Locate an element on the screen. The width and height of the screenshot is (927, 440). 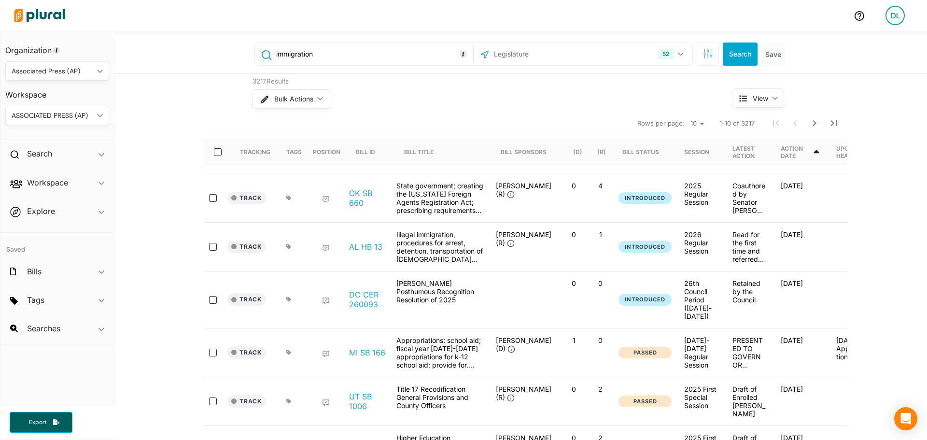
p: 4 is located at coordinates (600, 185).